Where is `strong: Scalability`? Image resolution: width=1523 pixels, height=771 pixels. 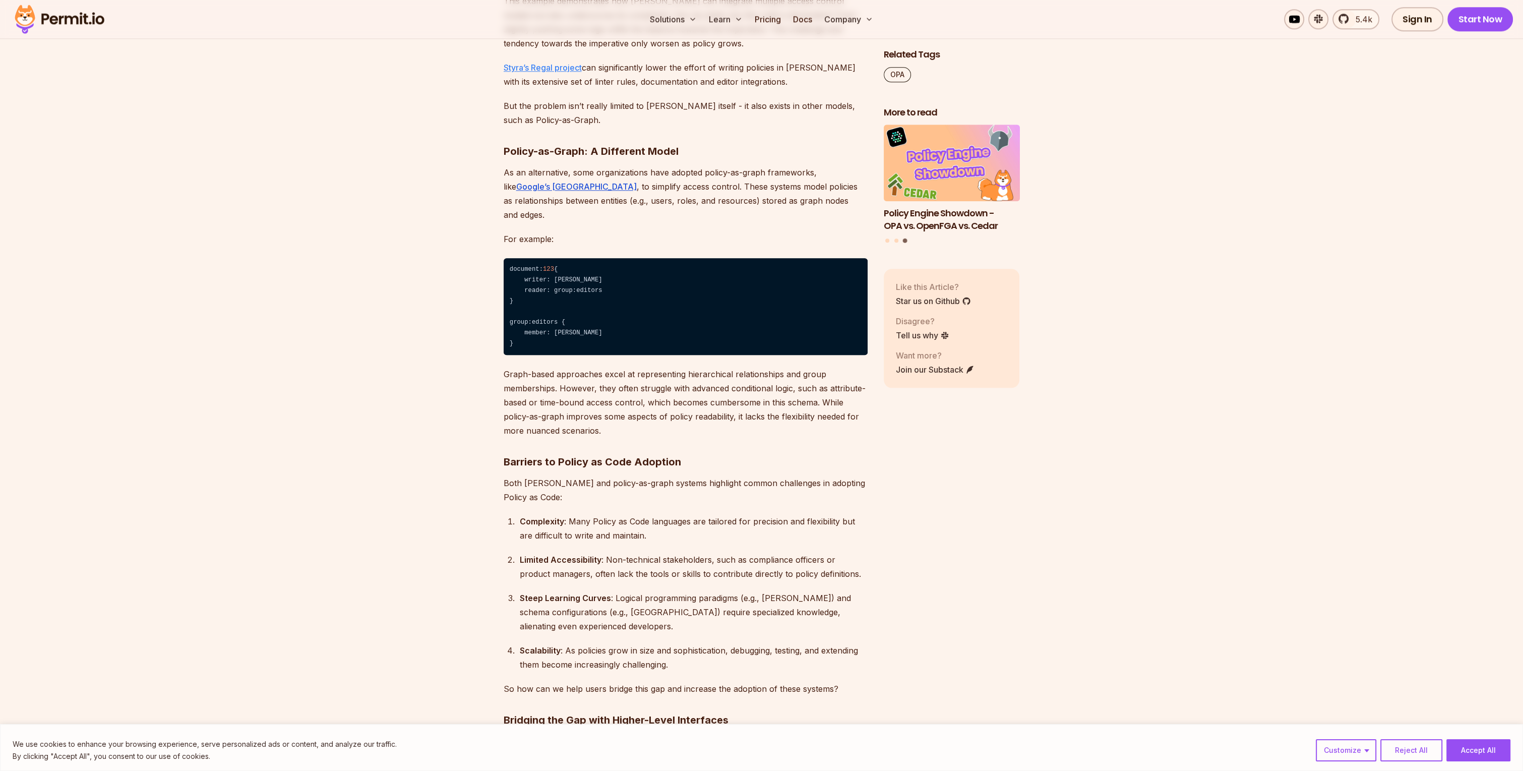 strong: Scalability is located at coordinates (540, 650).